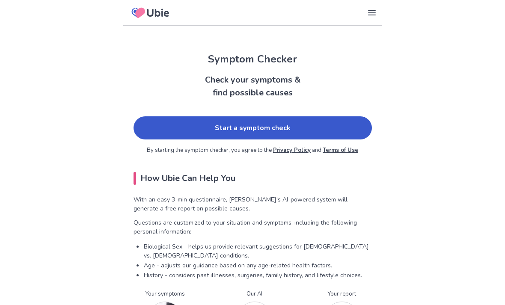  I want to click on p: By starting the symptom checker, you agree to the and, so click(252, 151).